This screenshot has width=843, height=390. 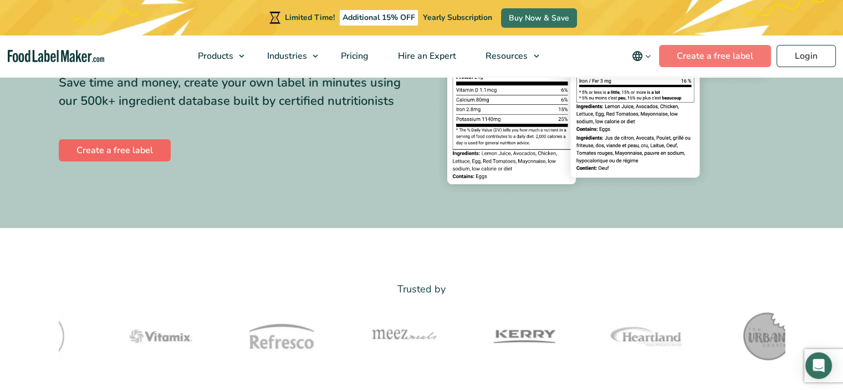 I want to click on div: Open Intercom Messenger, so click(x=819, y=365).